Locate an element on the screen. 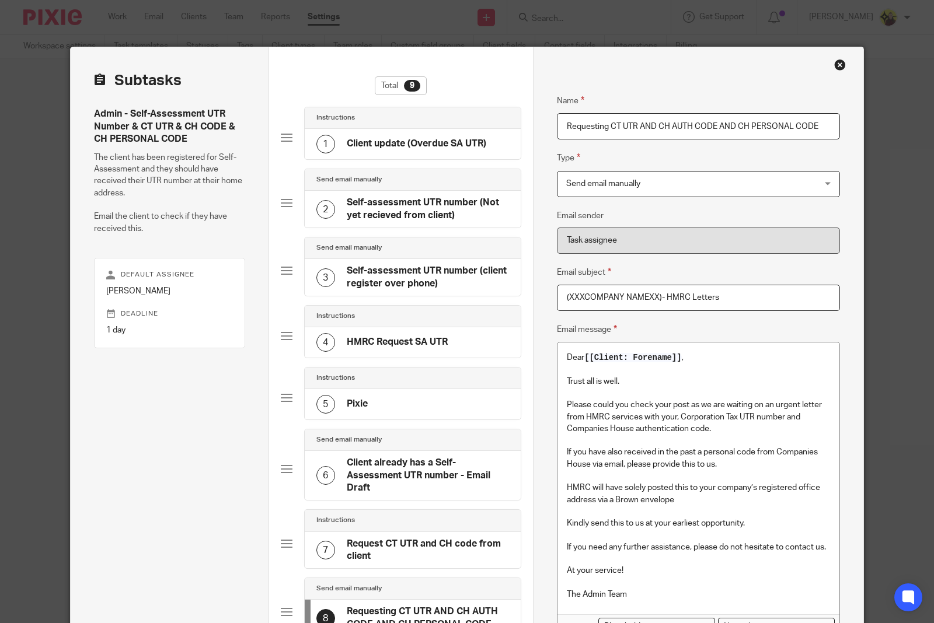 Image resolution: width=934 pixels, height=623 pixels. p: Deadline is located at coordinates (169, 314).